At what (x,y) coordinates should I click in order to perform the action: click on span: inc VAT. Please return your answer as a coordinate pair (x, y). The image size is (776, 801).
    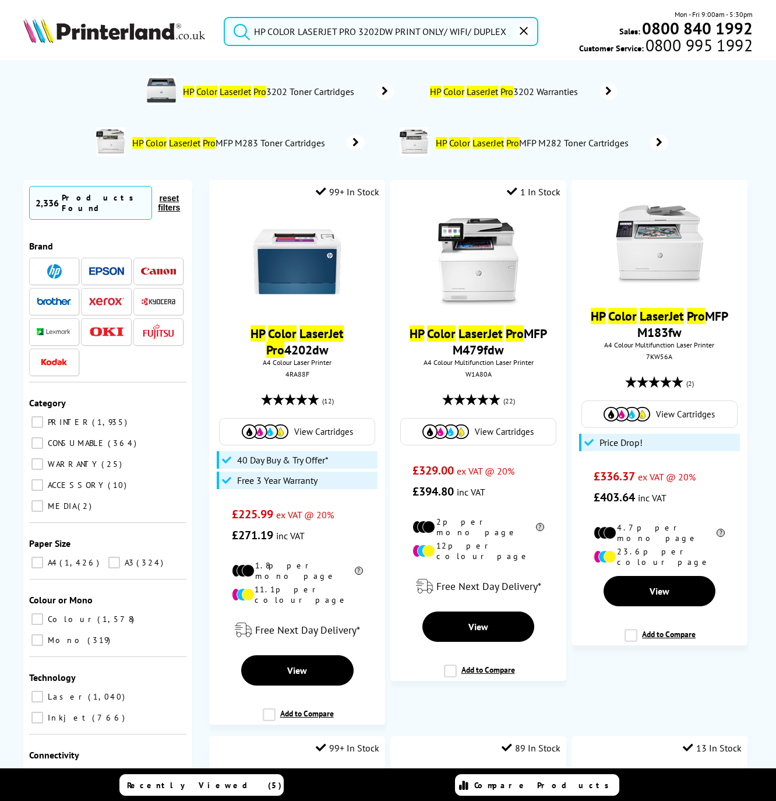
    Looking at the image, I should click on (290, 536).